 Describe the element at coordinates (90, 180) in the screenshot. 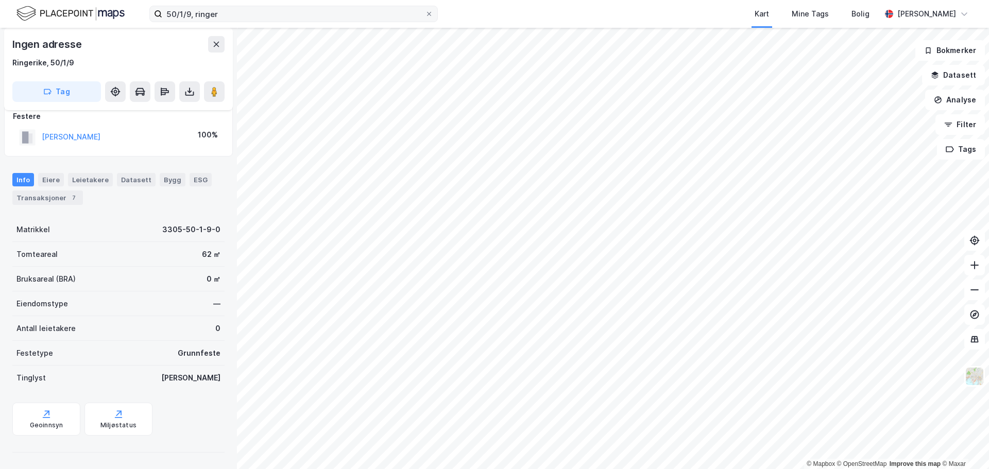

I see `div: Leietakere` at that location.